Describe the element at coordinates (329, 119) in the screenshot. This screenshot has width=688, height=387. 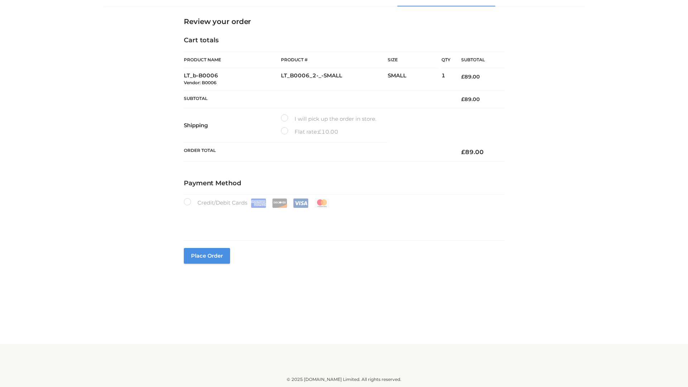
I see `label: I will pick up the order in store.` at that location.